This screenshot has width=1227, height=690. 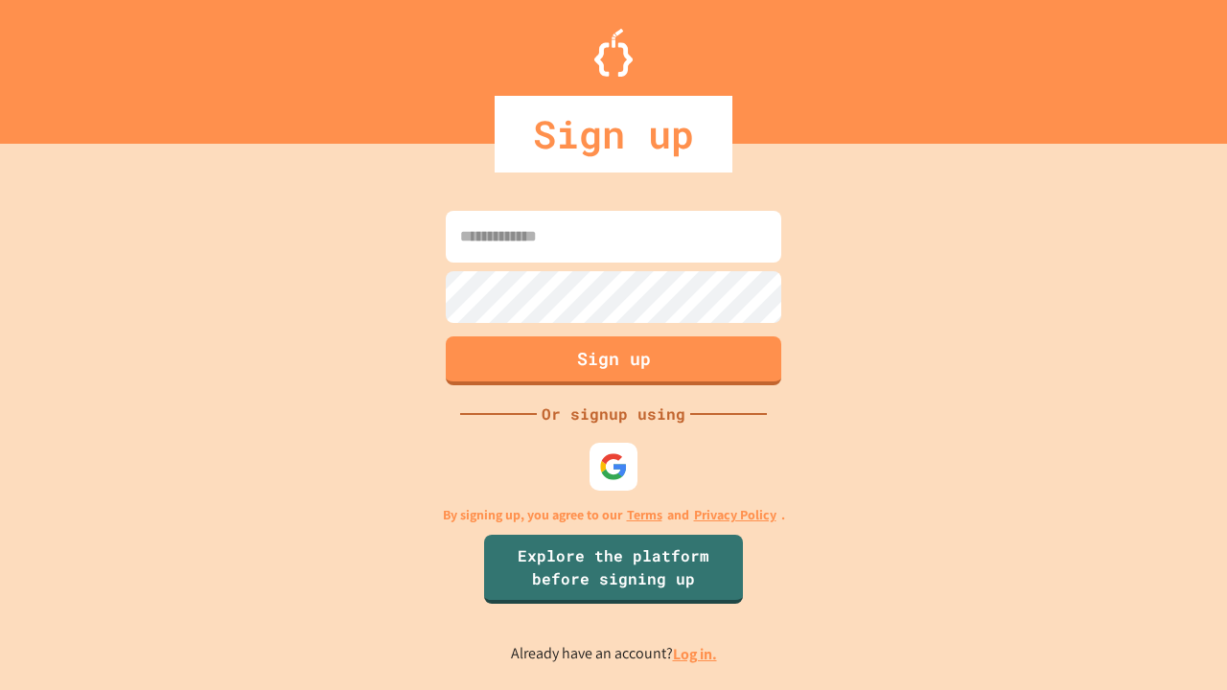 I want to click on p: Already have an account?, so click(x=614, y=654).